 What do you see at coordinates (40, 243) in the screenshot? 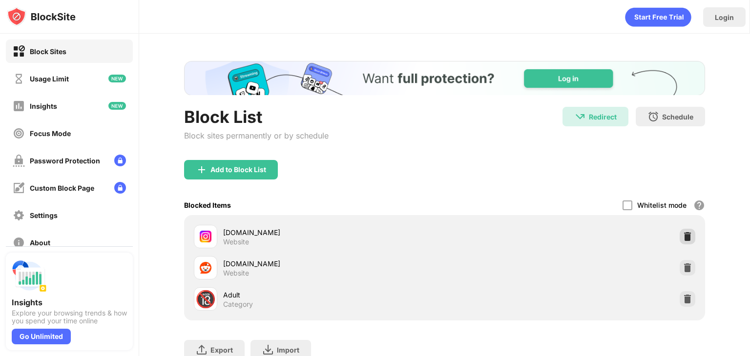
I see `div: About` at bounding box center [40, 243].